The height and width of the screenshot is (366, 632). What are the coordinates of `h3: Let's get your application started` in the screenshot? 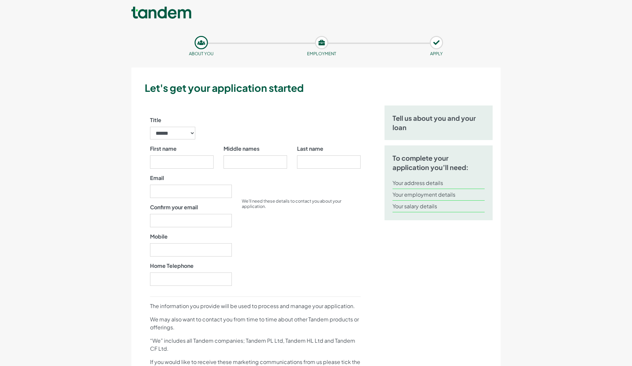 It's located at (321, 88).